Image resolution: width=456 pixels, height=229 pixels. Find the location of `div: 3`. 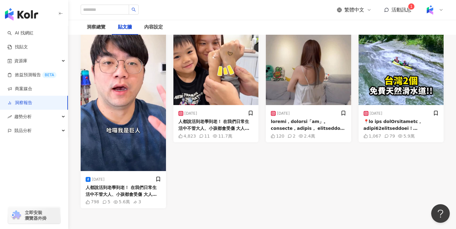

div: 3 is located at coordinates (137, 202).